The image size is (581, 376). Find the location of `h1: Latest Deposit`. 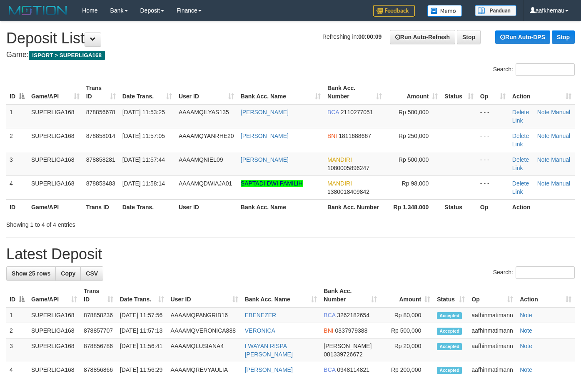

h1: Latest Deposit is located at coordinates (290, 254).